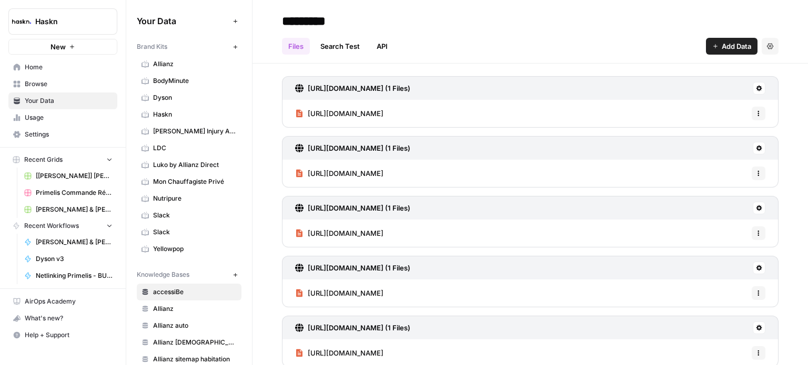  What do you see at coordinates (189, 326) in the screenshot?
I see `a: Allianz auto` at bounding box center [189, 326].